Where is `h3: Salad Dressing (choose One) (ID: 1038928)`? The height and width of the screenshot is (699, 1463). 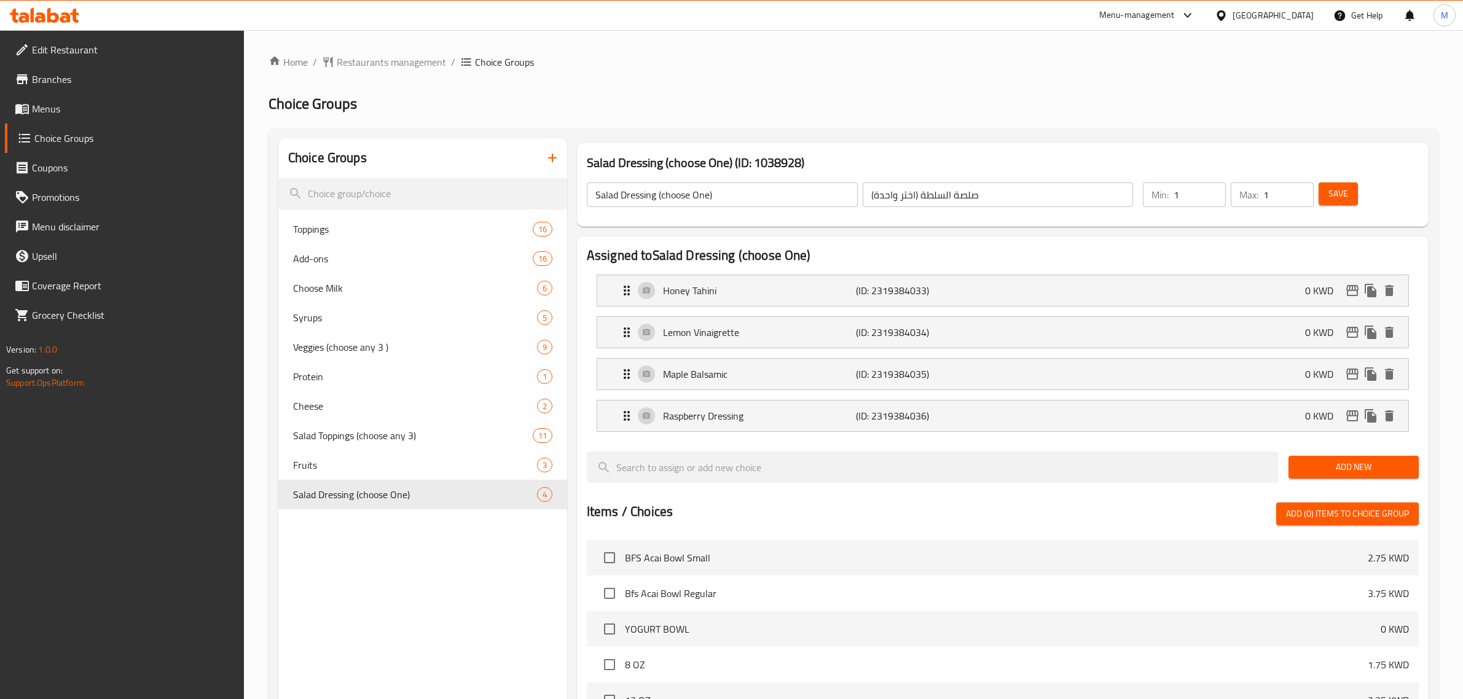 h3: Salad Dressing (choose One) (ID: 1038928) is located at coordinates (1003, 163).